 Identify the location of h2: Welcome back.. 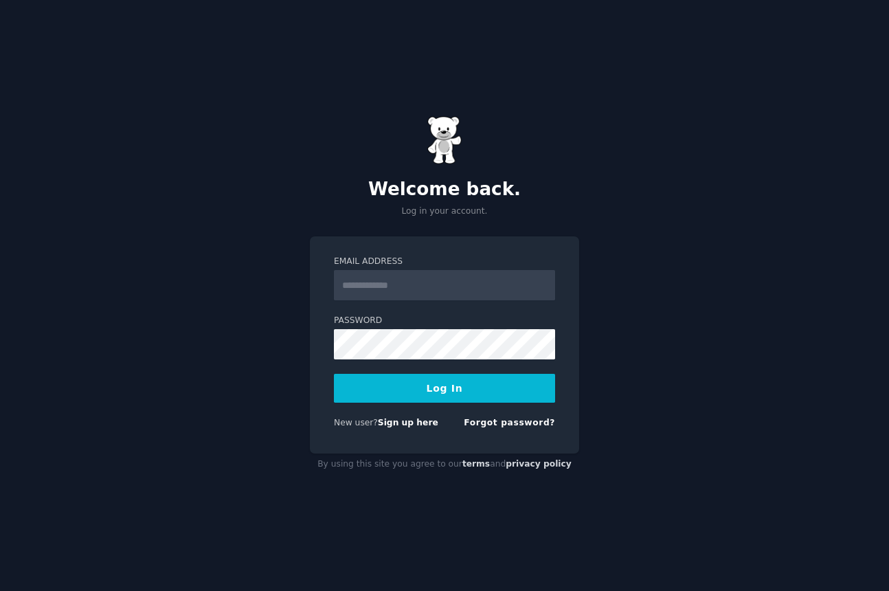
(445, 190).